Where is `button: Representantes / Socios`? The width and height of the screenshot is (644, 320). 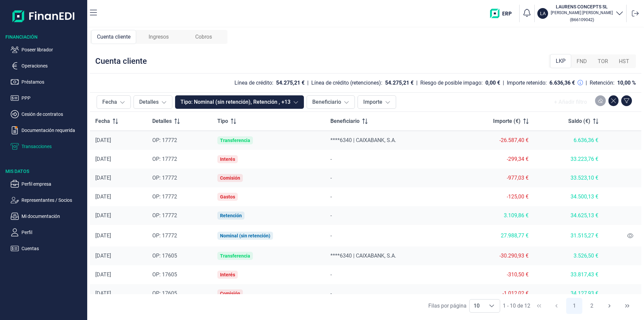 button: Representantes / Socios is located at coordinates (48, 200).